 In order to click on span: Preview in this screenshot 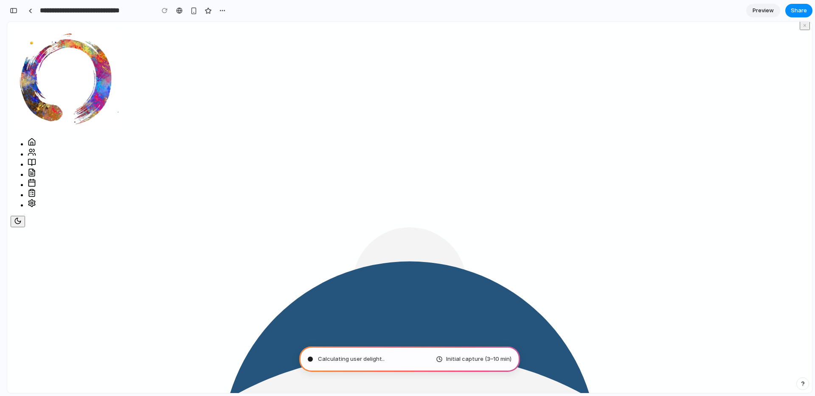, I will do `click(763, 11)`.